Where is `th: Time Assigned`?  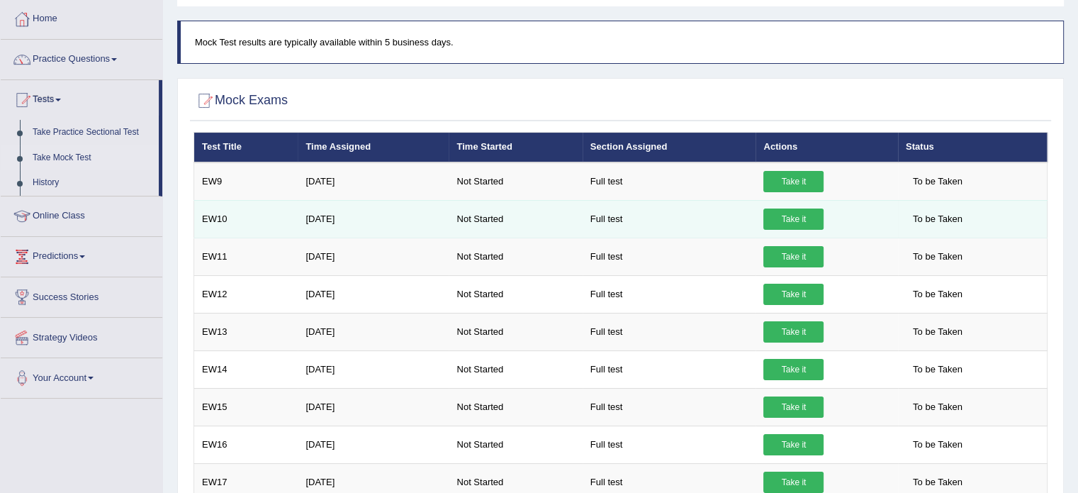 th: Time Assigned is located at coordinates (373, 147).